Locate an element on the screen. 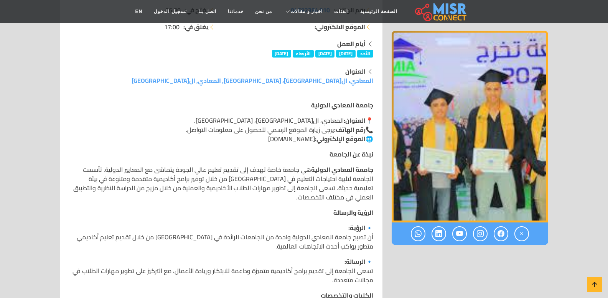  span: 17:00 is located at coordinates (172, 27).